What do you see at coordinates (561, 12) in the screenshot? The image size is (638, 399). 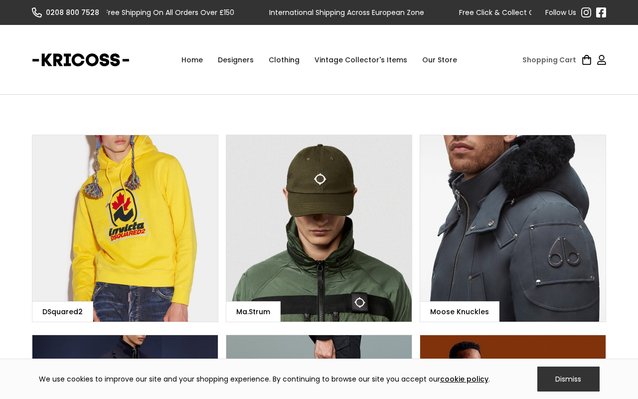 I see `div: Follow Us` at bounding box center [561, 12].